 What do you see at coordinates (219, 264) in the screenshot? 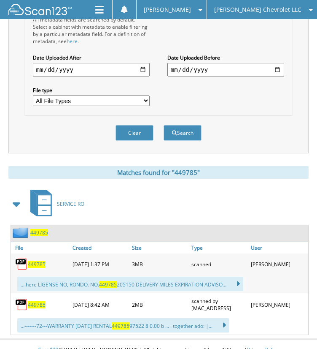
I see `div: scanned` at bounding box center [219, 264].